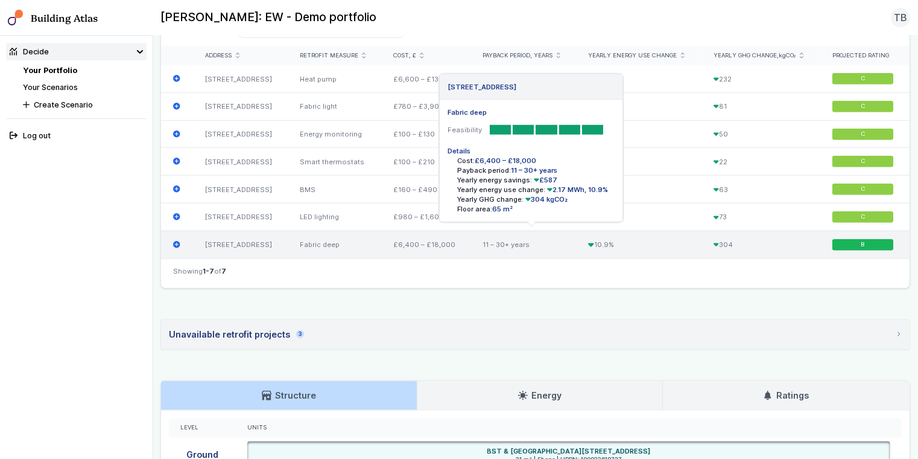  Describe the element at coordinates (535, 273) in the screenshot. I see `nav: Table navigation` at that location.